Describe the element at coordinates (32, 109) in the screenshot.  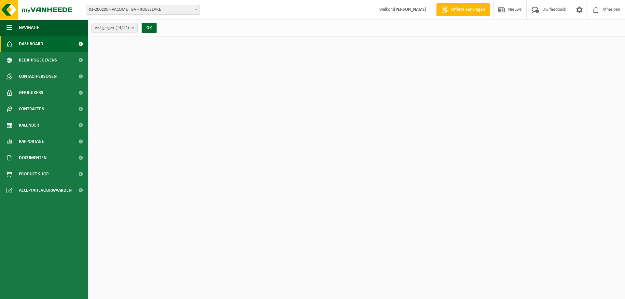
I see `span: Contracten` at that location.